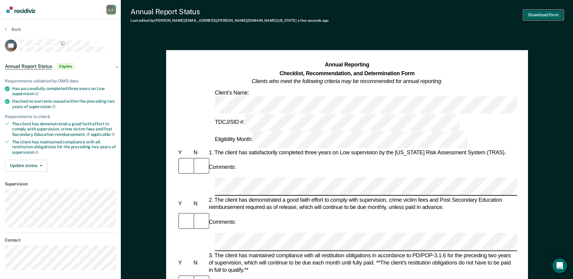 The image size is (573, 279). I want to click on div: Annual Report Status, so click(229, 11).